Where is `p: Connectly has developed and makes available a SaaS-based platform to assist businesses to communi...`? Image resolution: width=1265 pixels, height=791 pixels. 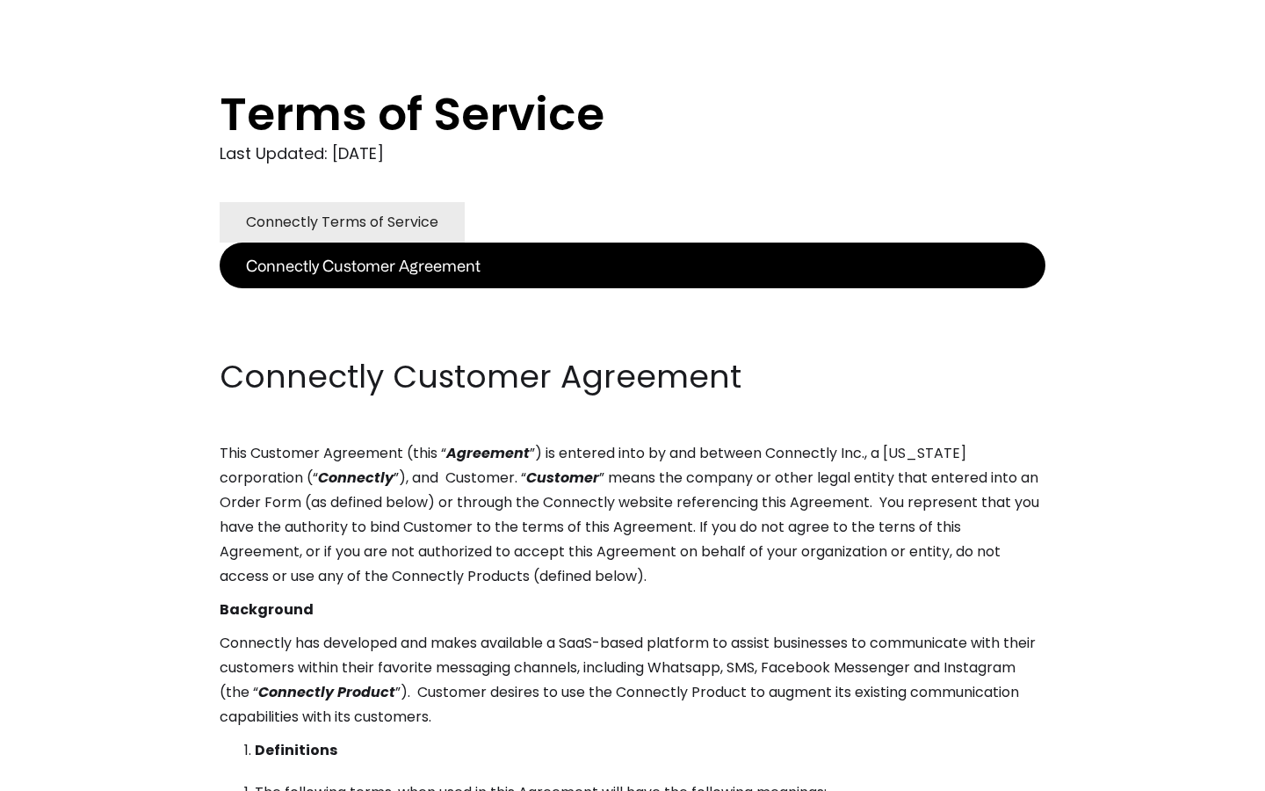 p: Connectly has developed and makes available a SaaS-based platform to assist businesses to communi... is located at coordinates (633, 680).